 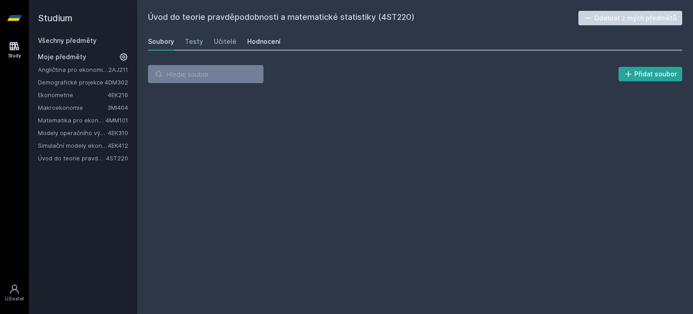 What do you see at coordinates (194, 42) in the screenshot?
I see `div: Testy` at bounding box center [194, 42].